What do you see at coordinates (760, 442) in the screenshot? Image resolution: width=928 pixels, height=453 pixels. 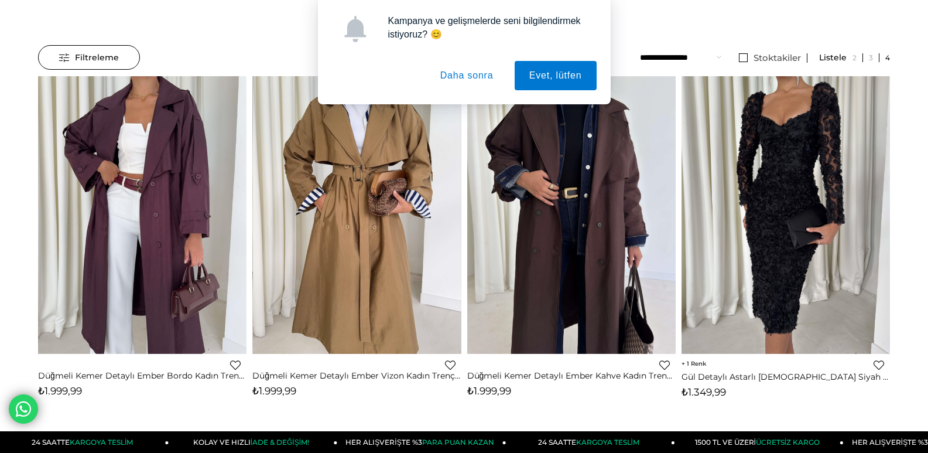 I see `a: 1500 TL VE ÜZERİÜCRETSİZ KARGO` at bounding box center [760, 442].